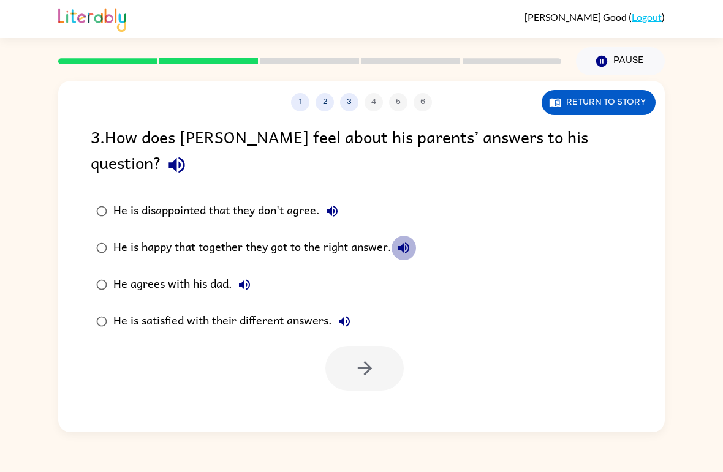 Image resolution: width=723 pixels, height=472 pixels. What do you see at coordinates (265, 248) in the screenshot?
I see `div: He is happy that together they got to the right answer.` at bounding box center [265, 248].